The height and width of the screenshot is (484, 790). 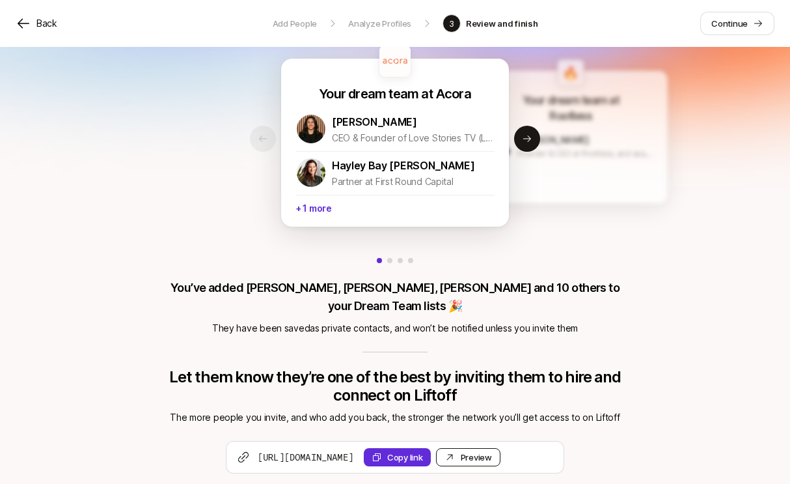 What do you see at coordinates (311, 129) in the screenshot?
I see `img: 1741321130084` at bounding box center [311, 129].